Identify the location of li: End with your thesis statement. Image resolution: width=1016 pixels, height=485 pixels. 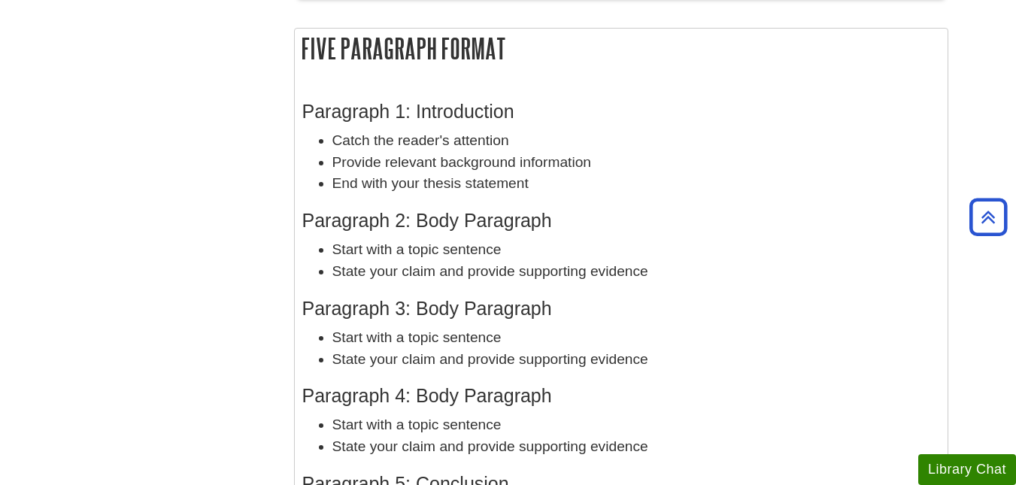
(636, 183).